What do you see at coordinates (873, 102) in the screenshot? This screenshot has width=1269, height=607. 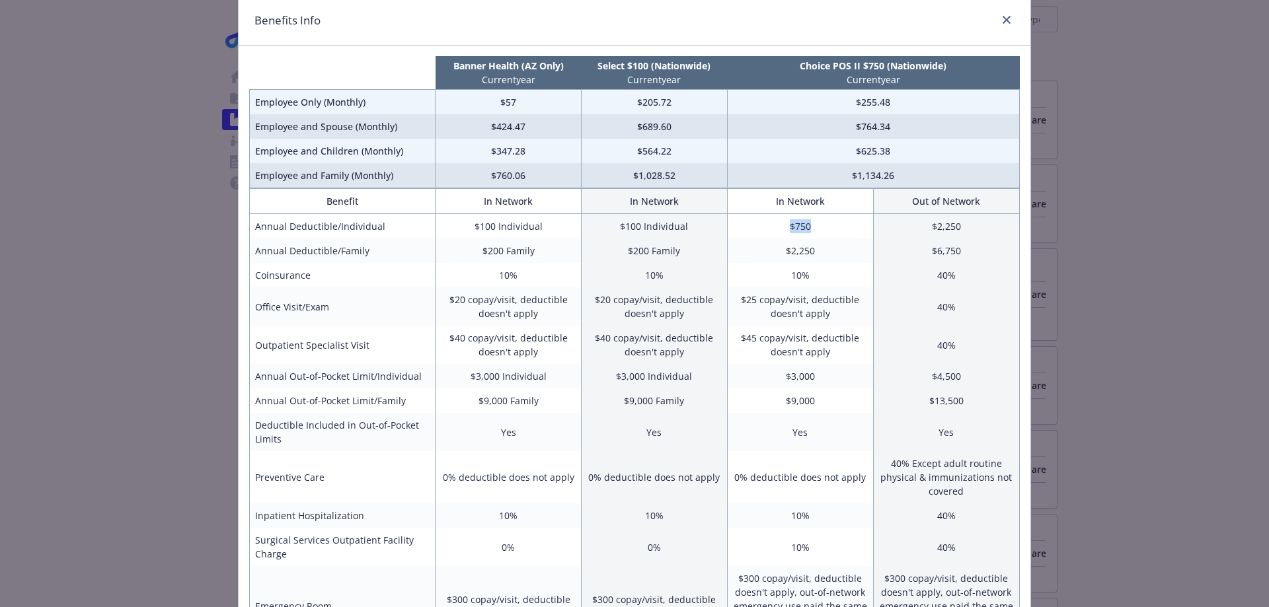 I see `td: $255.48` at bounding box center [873, 102].